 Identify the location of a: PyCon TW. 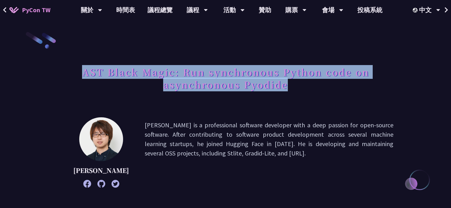
(30, 10).